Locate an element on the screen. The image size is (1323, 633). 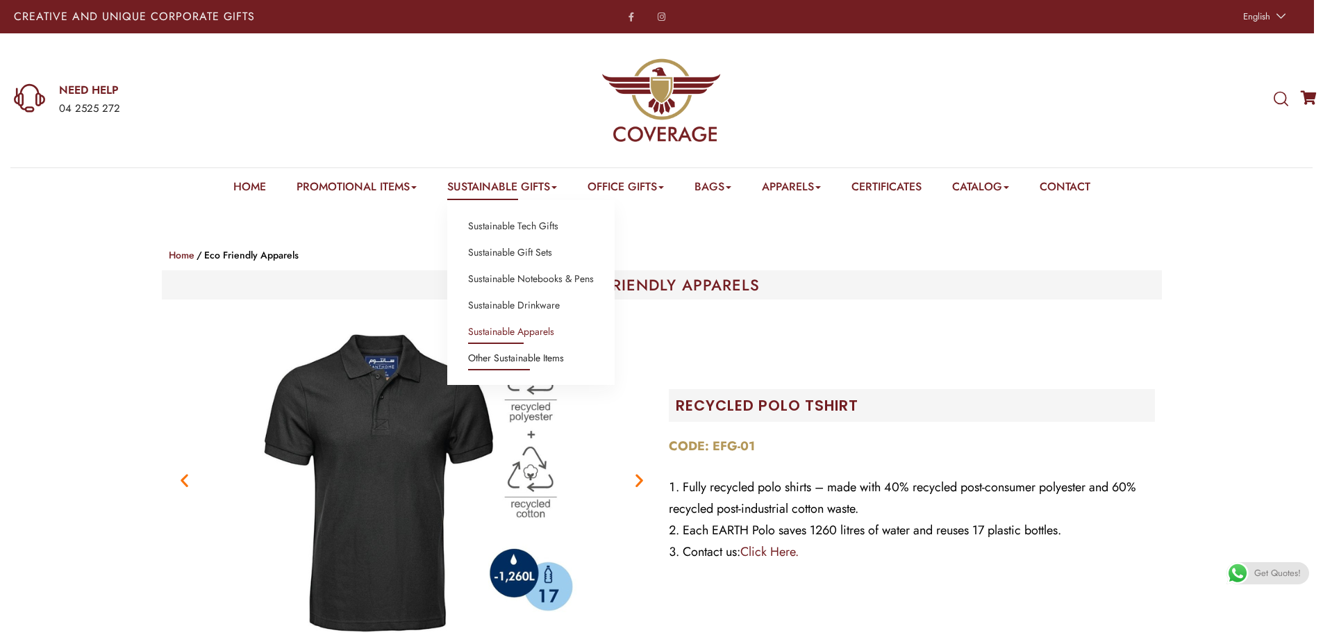
strong: CODE: EFG-01 is located at coordinates (712, 446).